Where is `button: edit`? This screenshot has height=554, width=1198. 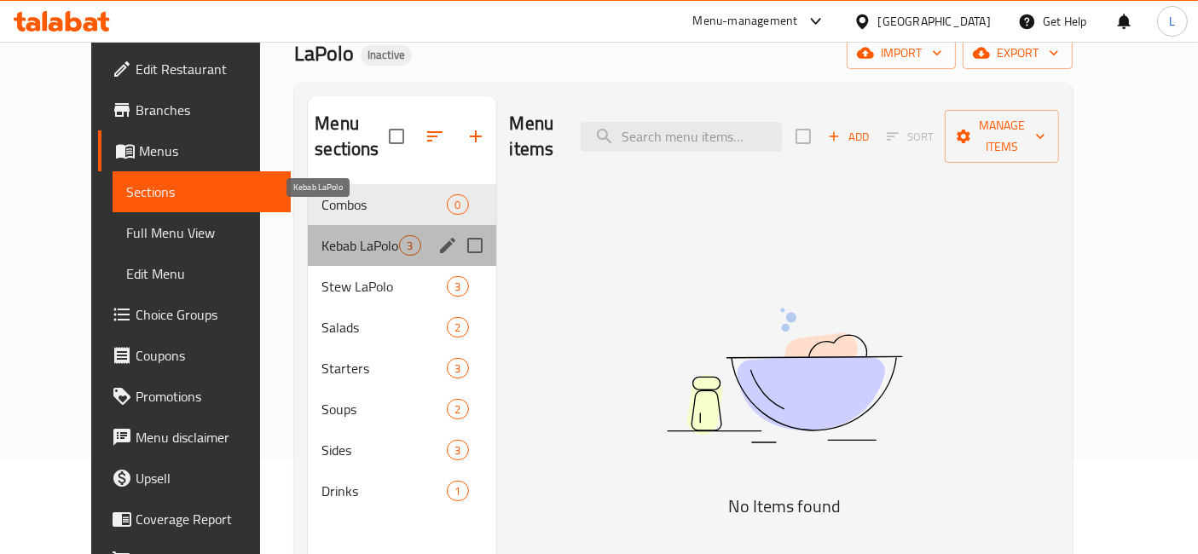 button: edit is located at coordinates (448, 246).